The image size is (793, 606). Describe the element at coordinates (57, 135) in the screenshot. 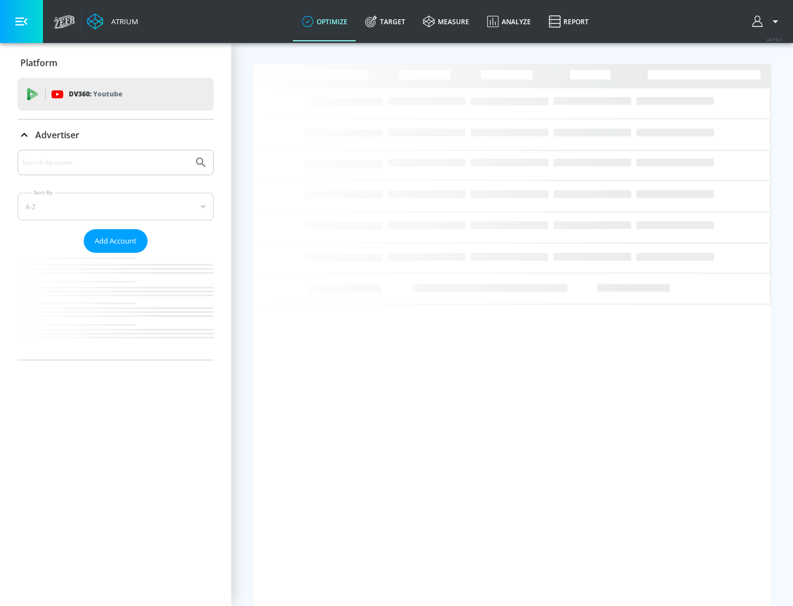

I see `p: Advertiser` at that location.